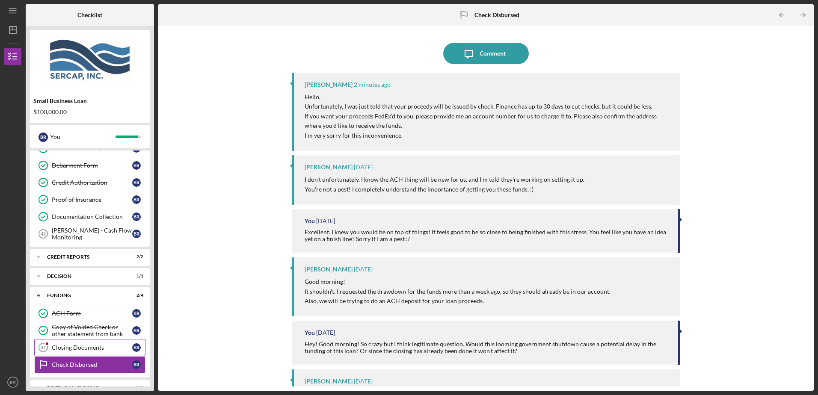 The image size is (818, 395). What do you see at coordinates (84, 257) in the screenshot?
I see `div: credit reports` at bounding box center [84, 257].